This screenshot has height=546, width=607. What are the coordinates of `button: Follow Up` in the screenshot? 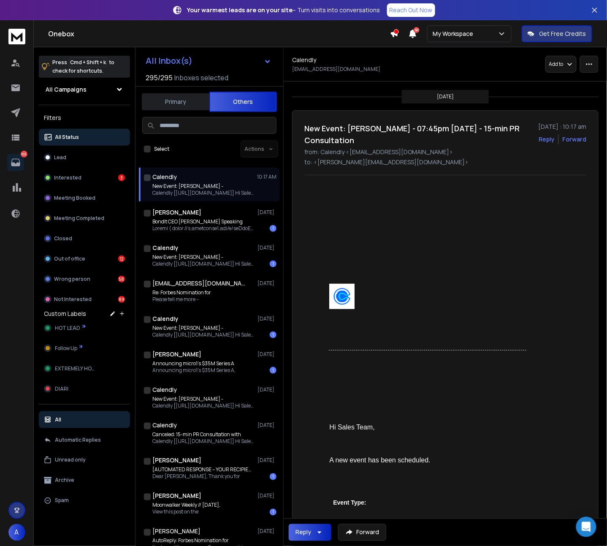 It's located at (84, 348).